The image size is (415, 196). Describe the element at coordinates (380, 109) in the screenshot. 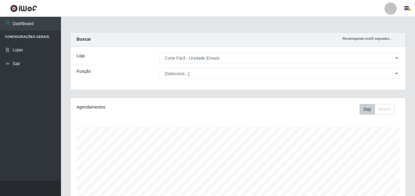

I see `div: Toolbar with button groups` at that location.